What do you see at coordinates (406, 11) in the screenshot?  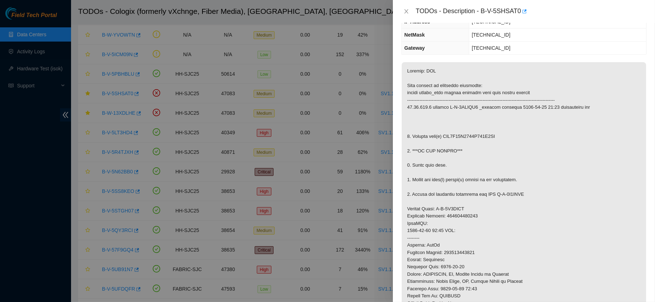 I see `button: Close` at bounding box center [406, 11].